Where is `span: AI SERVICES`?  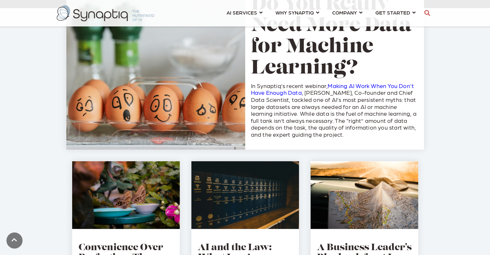 span: AI SERVICES is located at coordinates (242, 12).